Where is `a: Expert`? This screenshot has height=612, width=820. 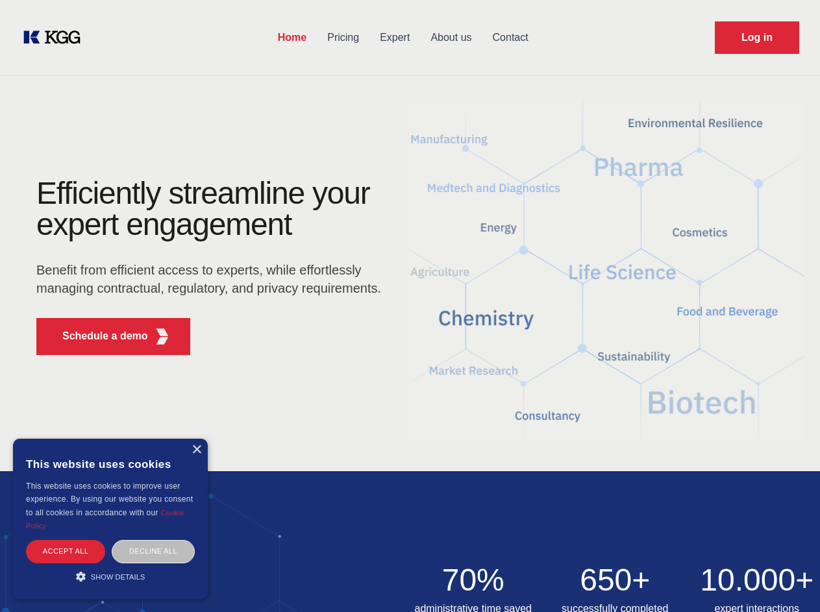 a: Expert is located at coordinates (395, 38).